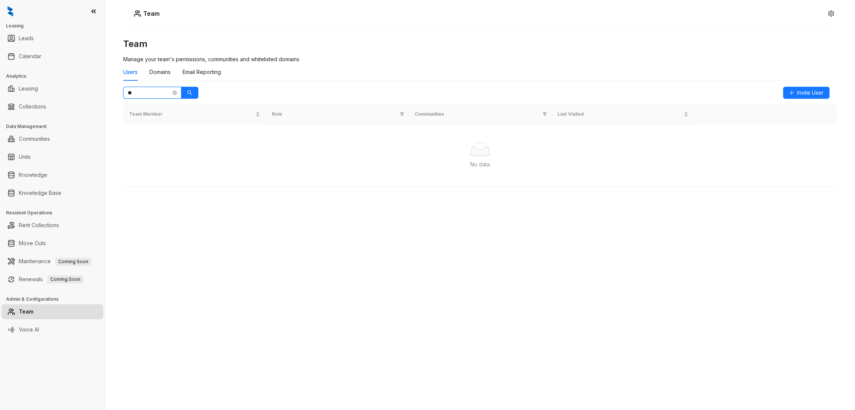 This screenshot has height=410, width=855. I want to click on a: Units, so click(25, 157).